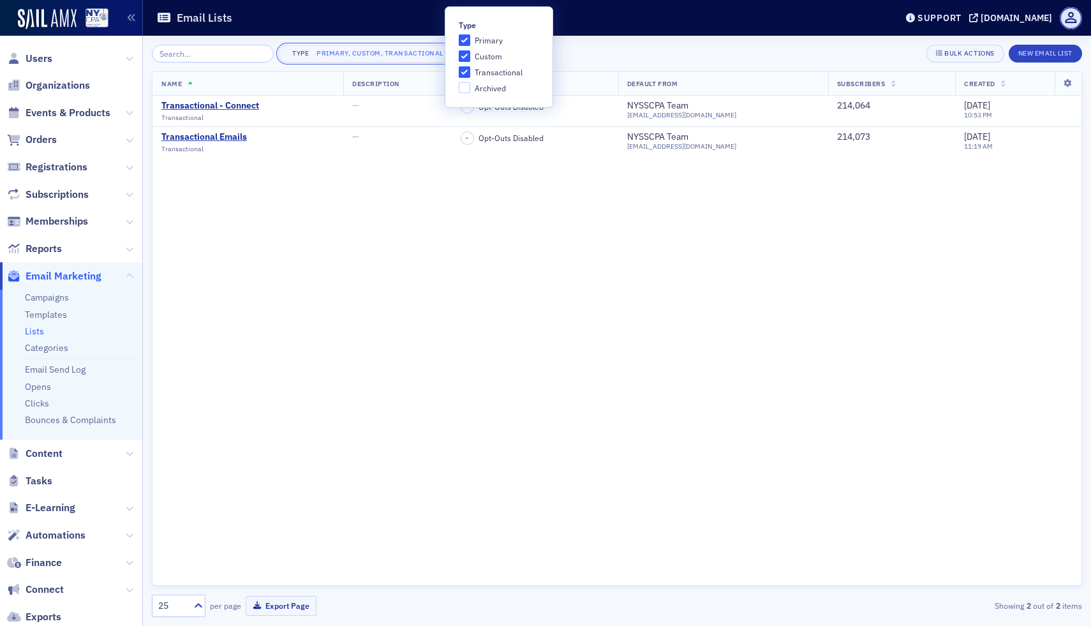 This screenshot has width=1091, height=626. I want to click on div: 25, so click(172, 606).